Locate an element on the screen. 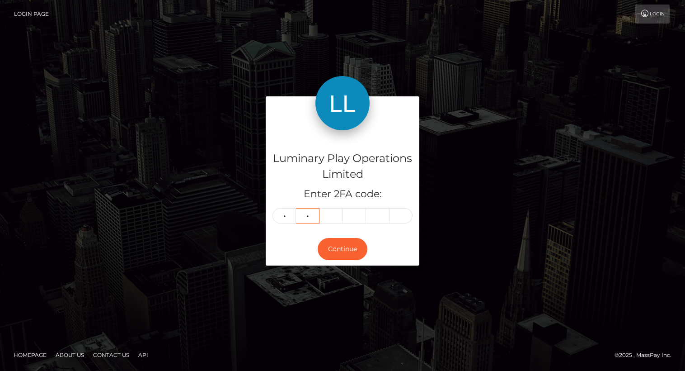 Image resolution: width=685 pixels, height=371 pixels. a: Login Page is located at coordinates (31, 14).